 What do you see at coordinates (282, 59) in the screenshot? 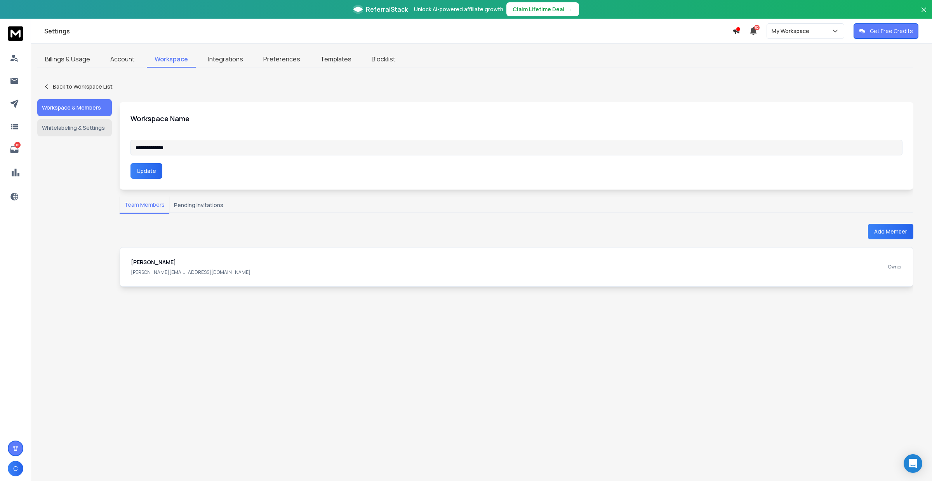
I see `a: Preferences` at bounding box center [282, 59].